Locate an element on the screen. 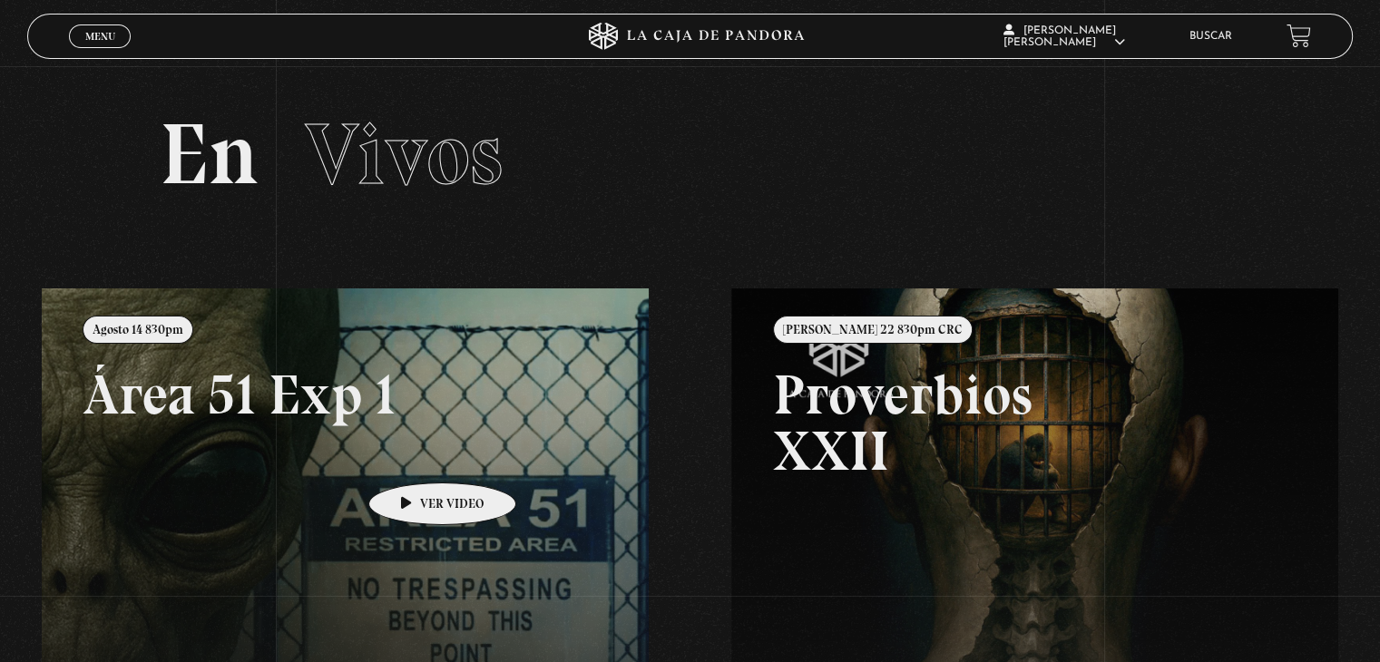  a: View your shopping cart is located at coordinates (1298, 35).